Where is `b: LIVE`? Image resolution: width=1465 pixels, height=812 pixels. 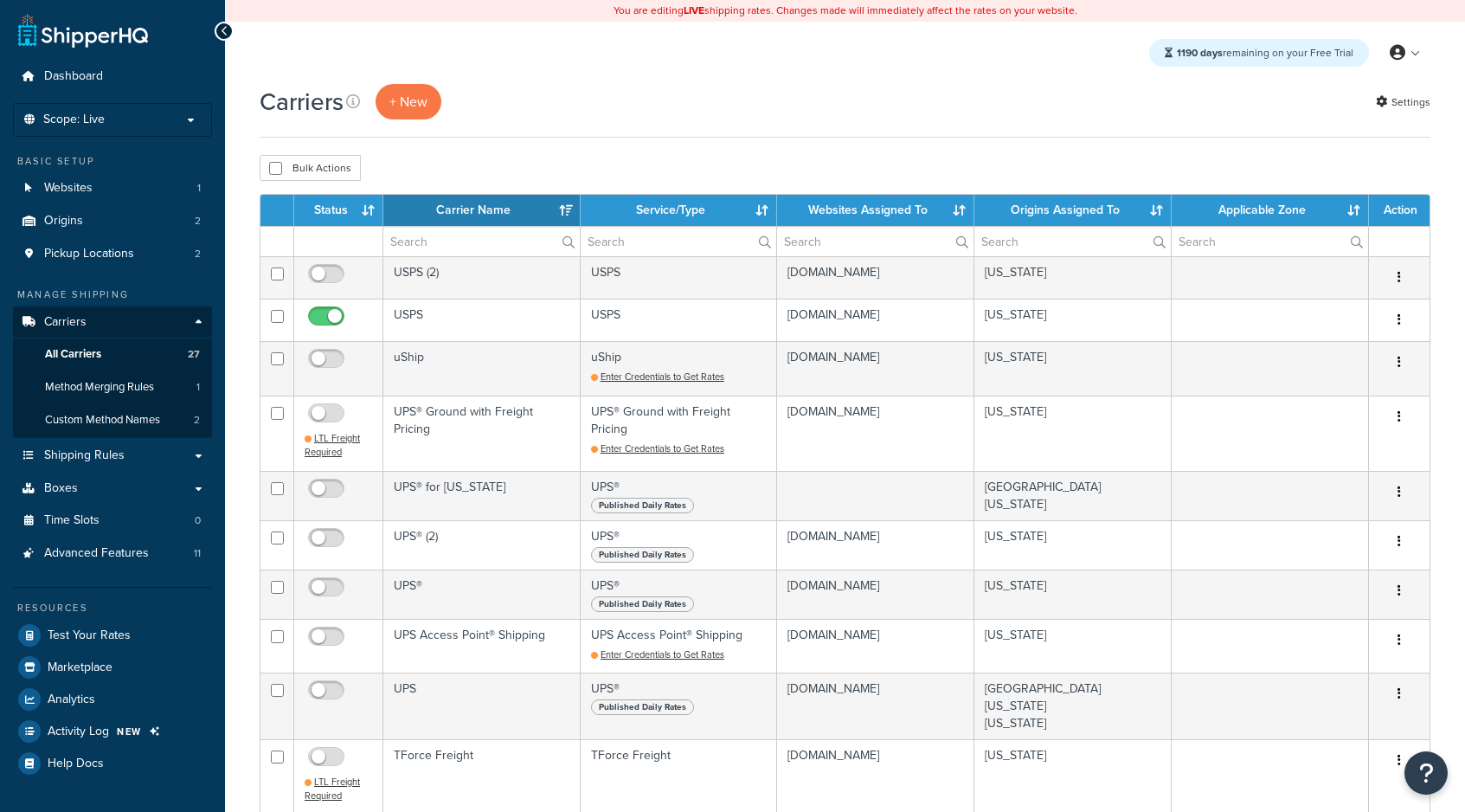 b: LIVE is located at coordinates (695, 11).